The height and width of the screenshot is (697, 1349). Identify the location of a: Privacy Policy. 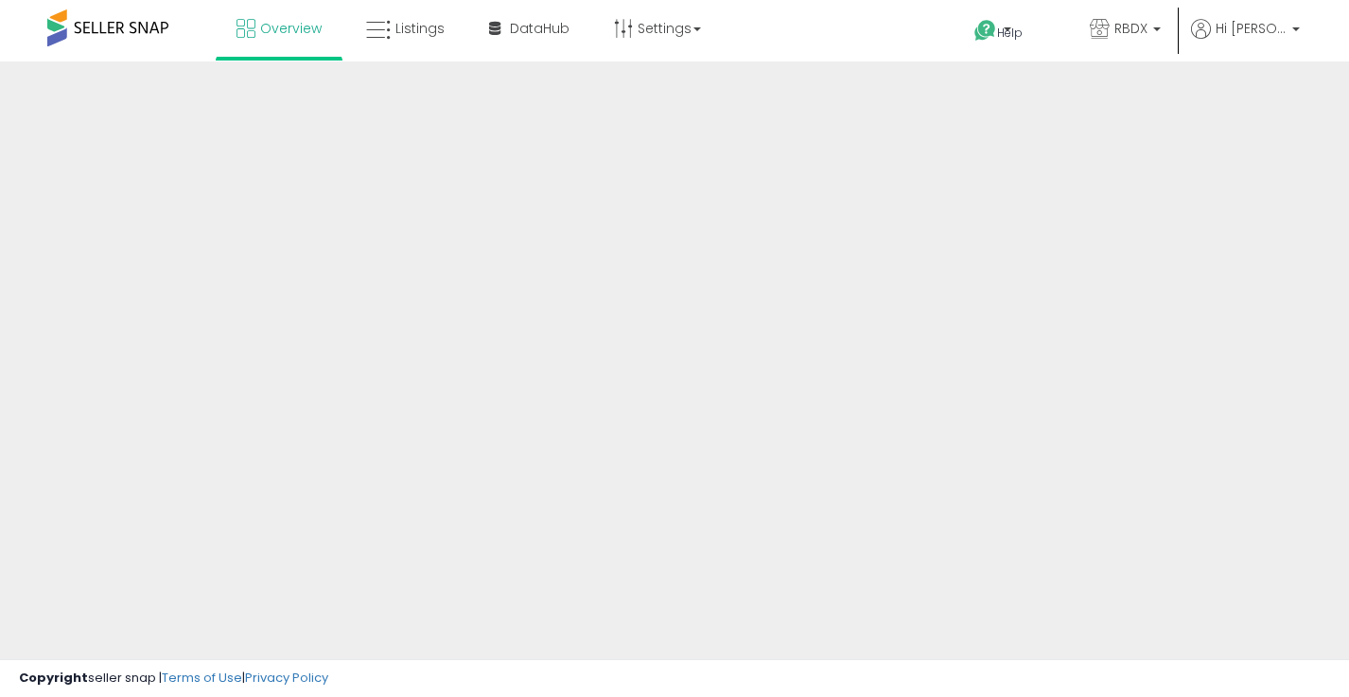
(287, 677).